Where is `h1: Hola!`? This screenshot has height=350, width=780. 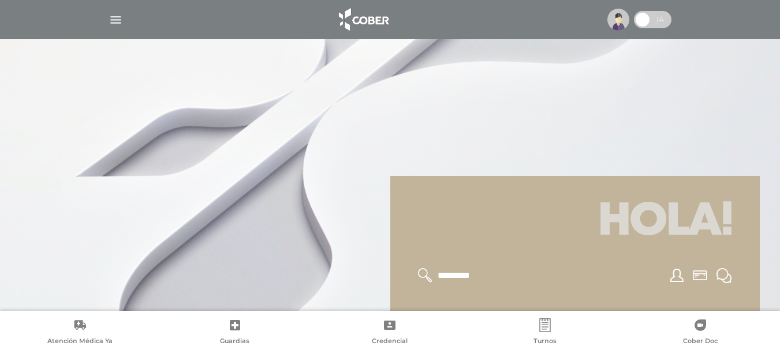
h1: Hola! is located at coordinates (575, 222).